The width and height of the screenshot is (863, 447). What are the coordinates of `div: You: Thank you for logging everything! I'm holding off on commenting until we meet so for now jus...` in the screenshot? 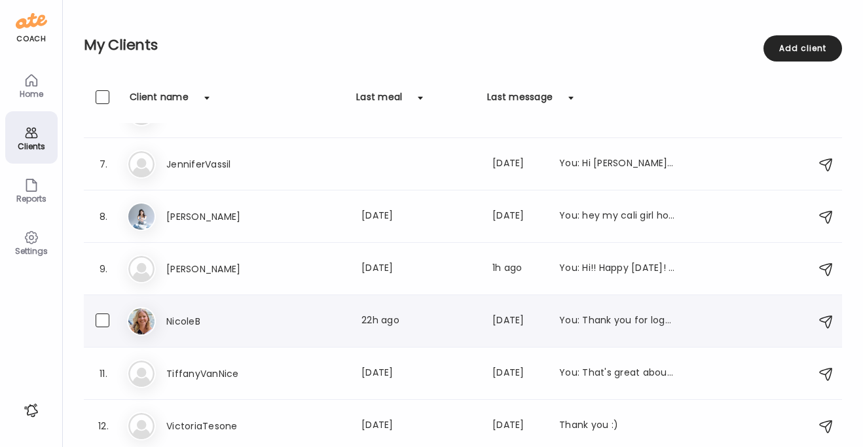 It's located at (617, 321).